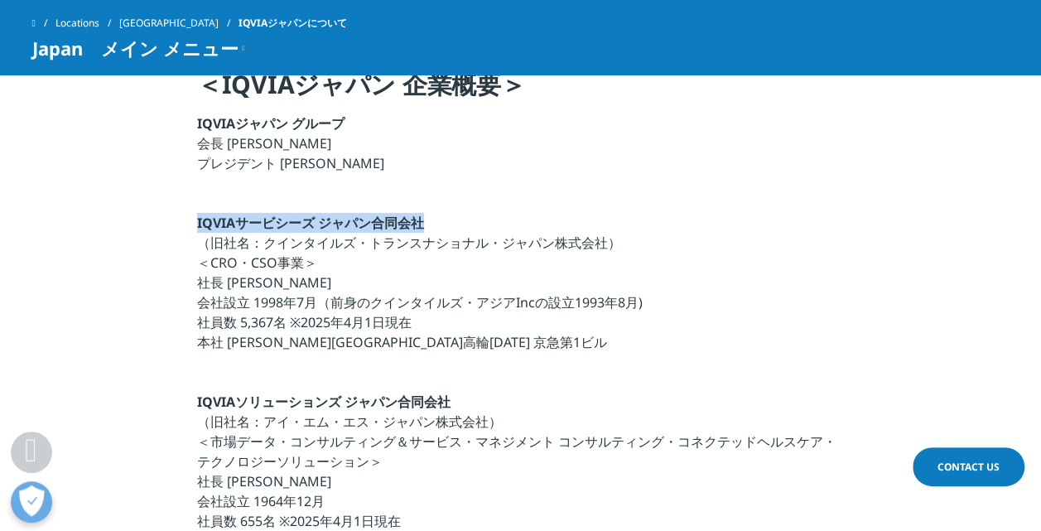 Image resolution: width=1041 pixels, height=531 pixels. Describe the element at coordinates (968, 466) in the screenshot. I see `span: Contact Us` at that location.